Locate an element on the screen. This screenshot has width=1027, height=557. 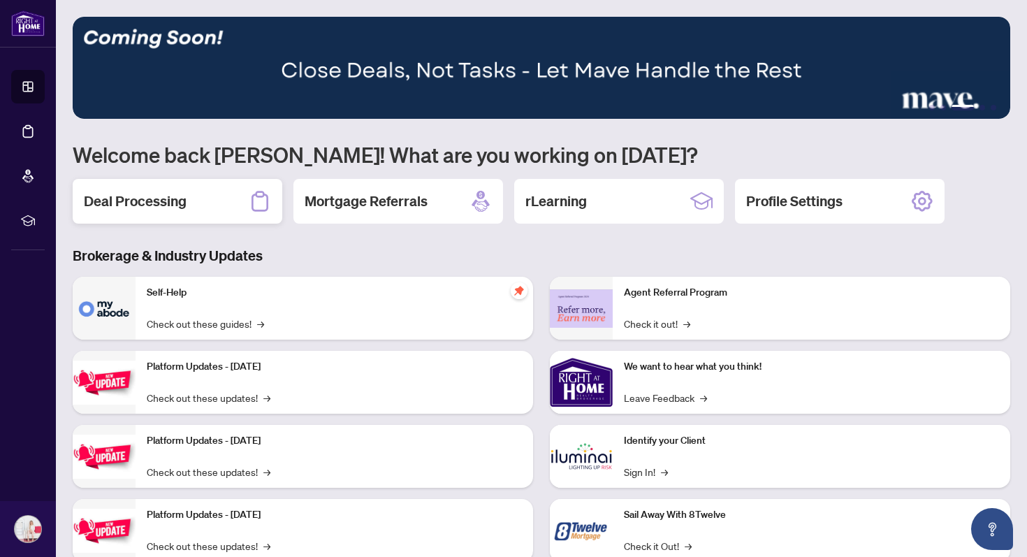
p: Self-Help is located at coordinates (334, 293).